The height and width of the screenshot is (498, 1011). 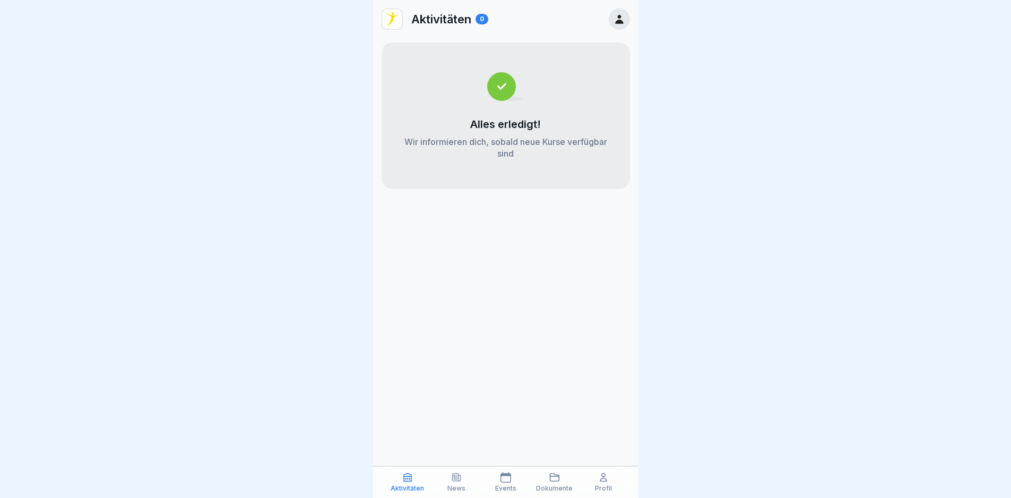 What do you see at coordinates (603, 488) in the screenshot?
I see `p: Profil` at bounding box center [603, 488].